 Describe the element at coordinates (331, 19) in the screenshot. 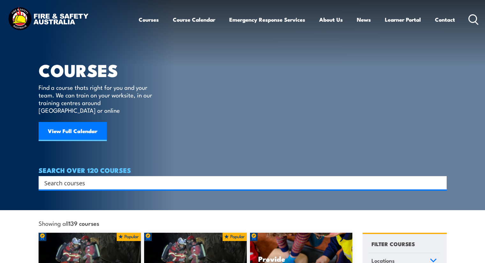

I see `a: About Us` at that location.